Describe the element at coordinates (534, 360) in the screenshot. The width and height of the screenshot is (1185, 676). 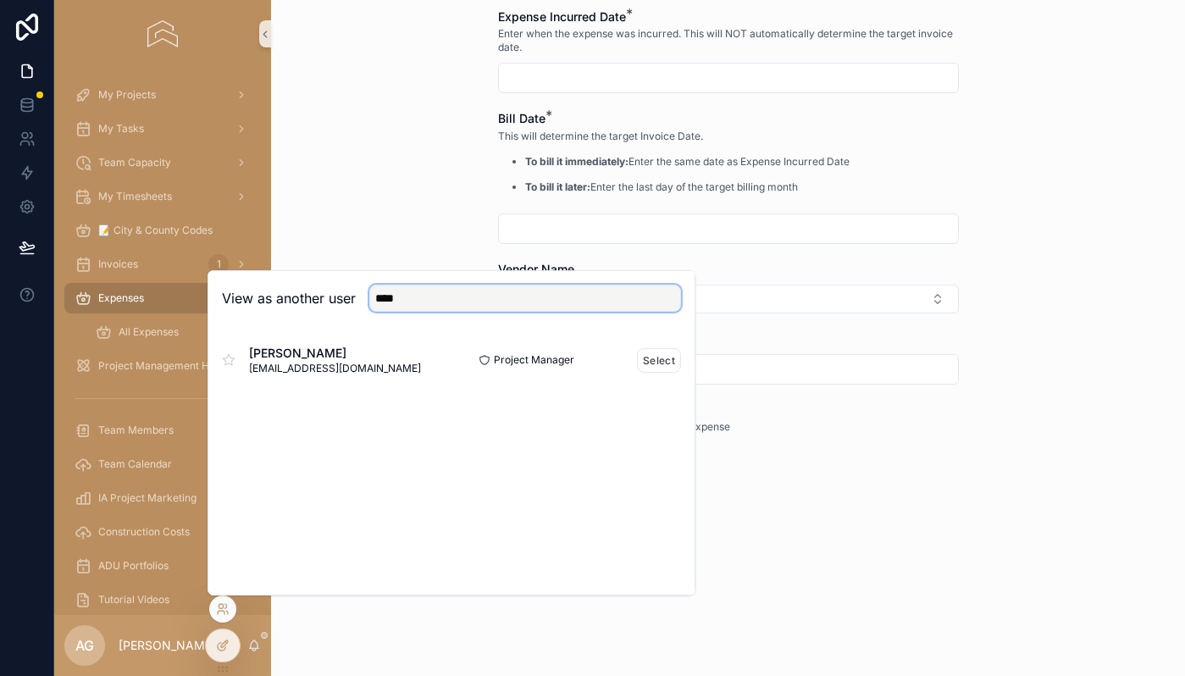
I see `span: Project Manager` at that location.